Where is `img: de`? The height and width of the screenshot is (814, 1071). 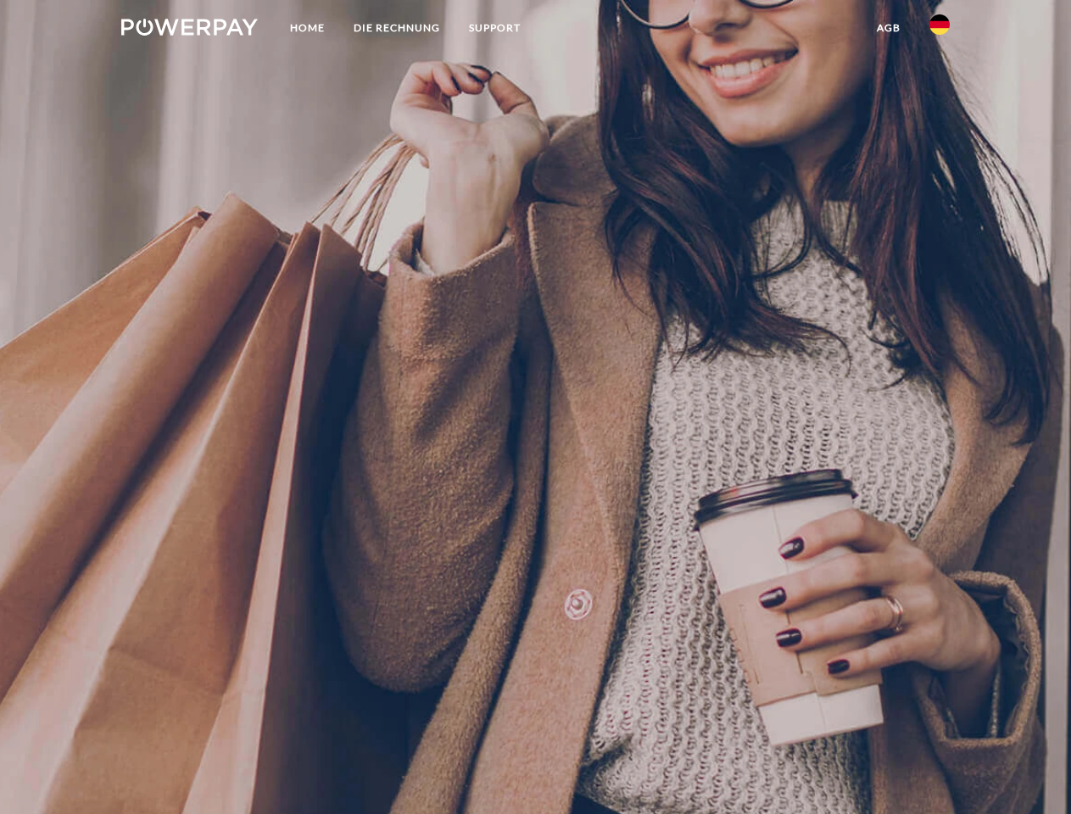 img: de is located at coordinates (940, 25).